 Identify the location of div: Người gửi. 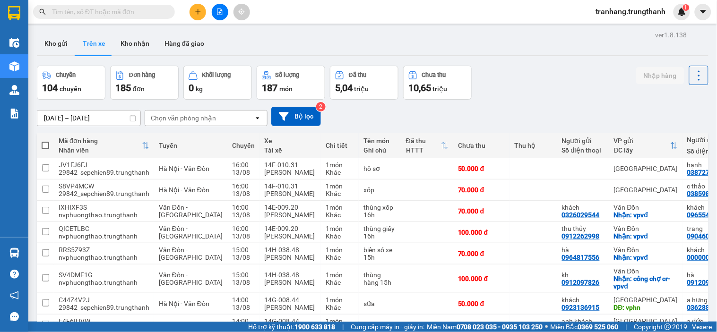
(583, 141).